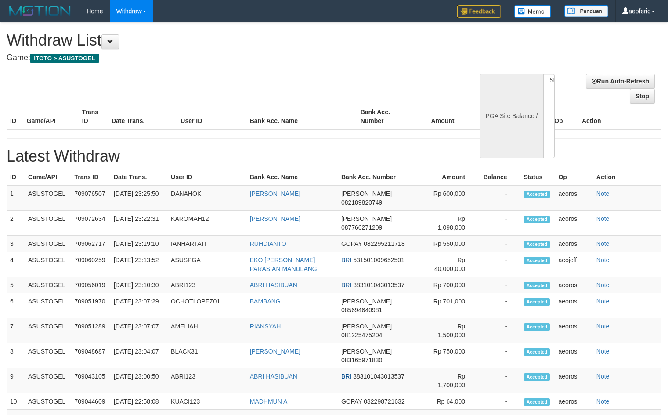  What do you see at coordinates (15, 381) in the screenshot?
I see `td: 9` at bounding box center [15, 381].